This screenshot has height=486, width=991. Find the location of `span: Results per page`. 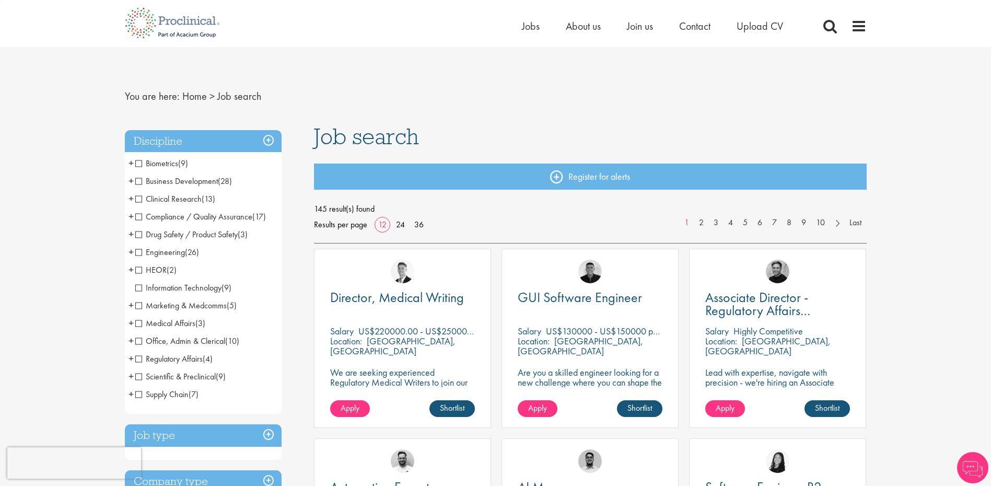

span: Results per page is located at coordinates (341, 225).